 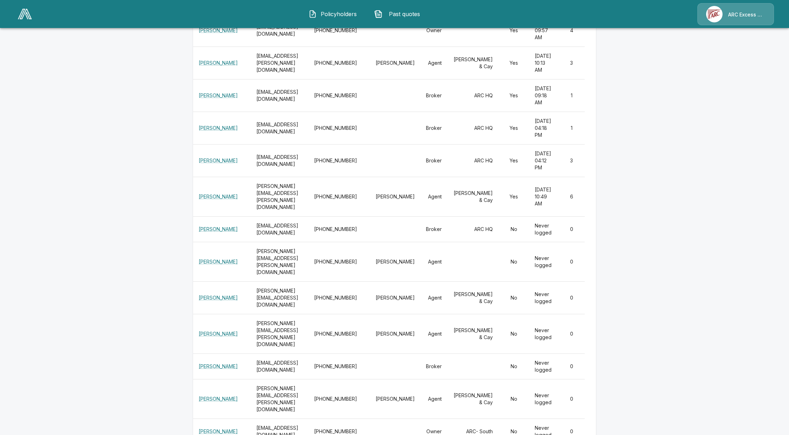 What do you see at coordinates (339, 14) in the screenshot?
I see `span: Policyholders` at bounding box center [339, 14].